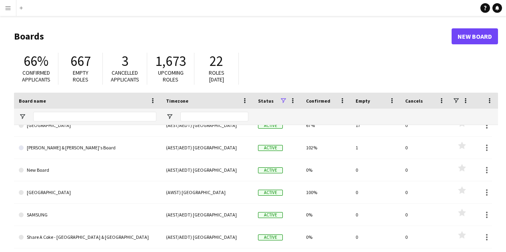 The width and height of the screenshot is (506, 252). What do you see at coordinates (171, 76) in the screenshot?
I see `span: Upcoming roles` at bounding box center [171, 76].